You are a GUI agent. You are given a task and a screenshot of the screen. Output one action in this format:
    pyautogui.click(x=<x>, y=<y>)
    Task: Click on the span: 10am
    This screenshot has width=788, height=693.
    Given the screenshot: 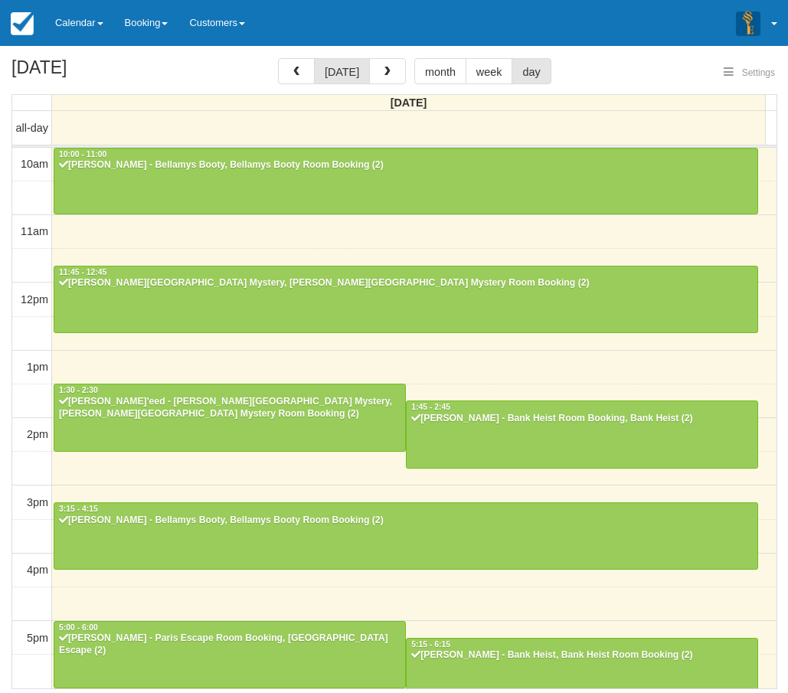 What is the action you would take?
    pyautogui.click(x=34, y=164)
    